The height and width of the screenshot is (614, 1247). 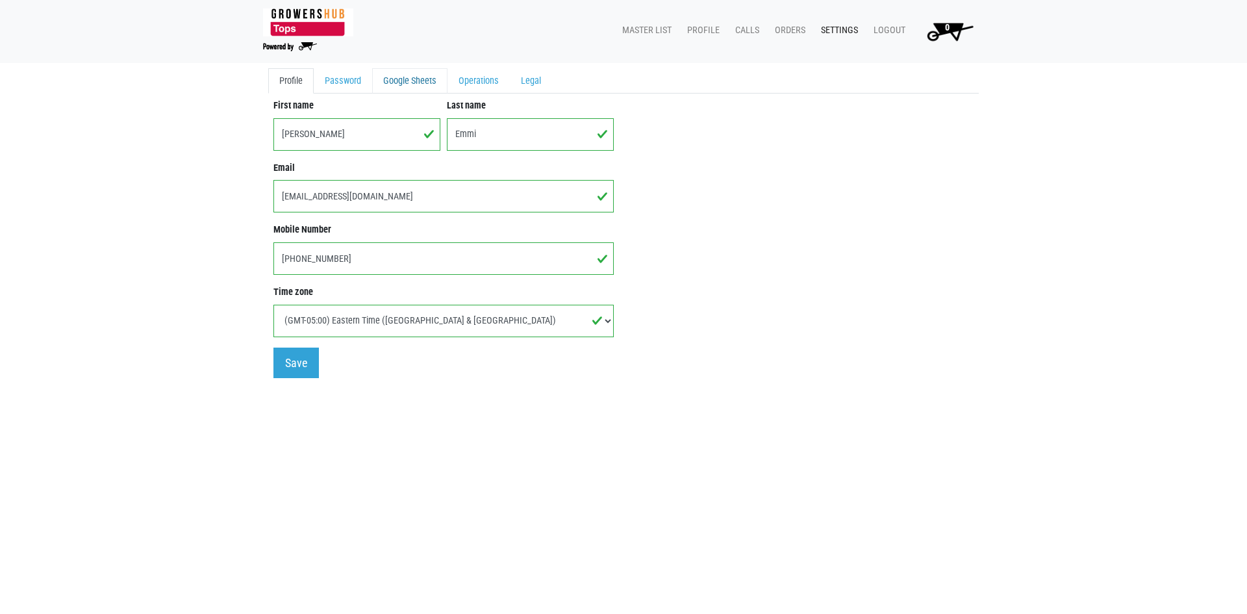 What do you see at coordinates (410, 81) in the screenshot?
I see `a: Google Sheets` at bounding box center [410, 81].